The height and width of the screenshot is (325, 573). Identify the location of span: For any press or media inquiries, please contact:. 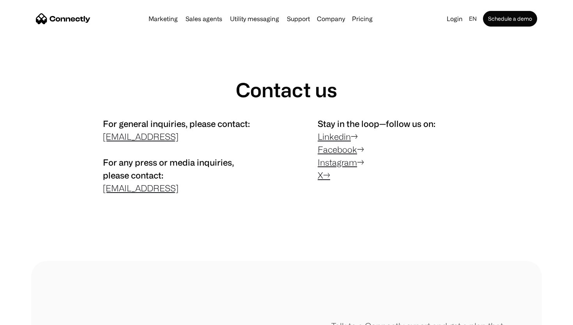
(169, 169).